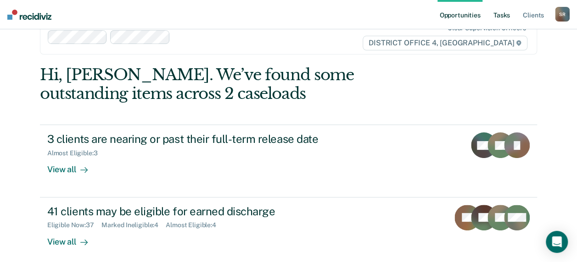  What do you see at coordinates (133, 225) in the screenshot?
I see `div: Marked Ineligible : 4` at bounding box center [133, 225].